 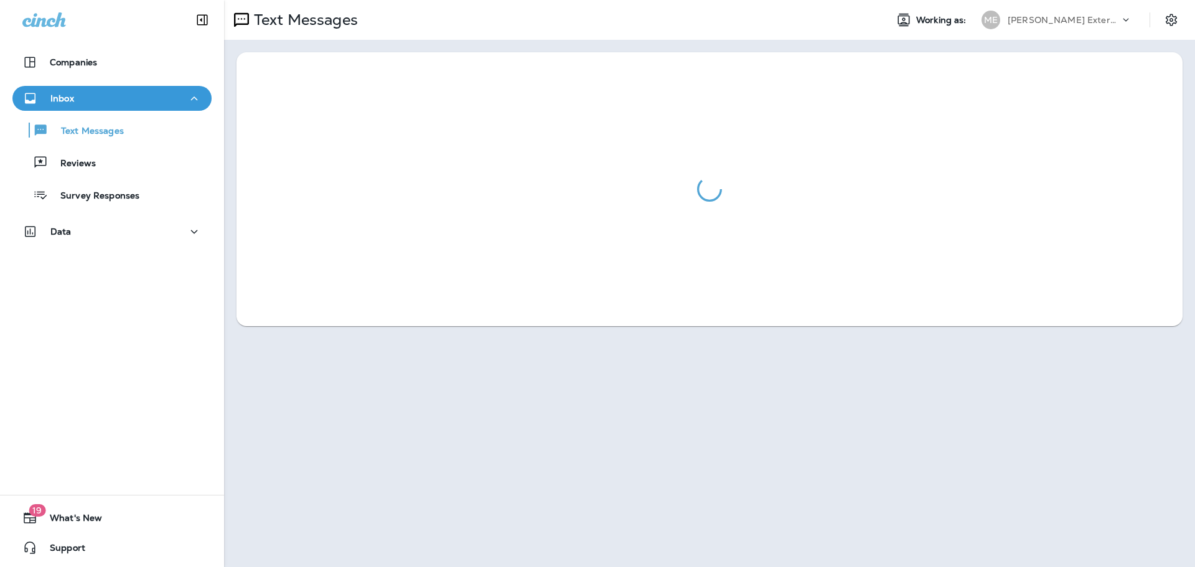 I want to click on button: Companies, so click(x=112, y=62).